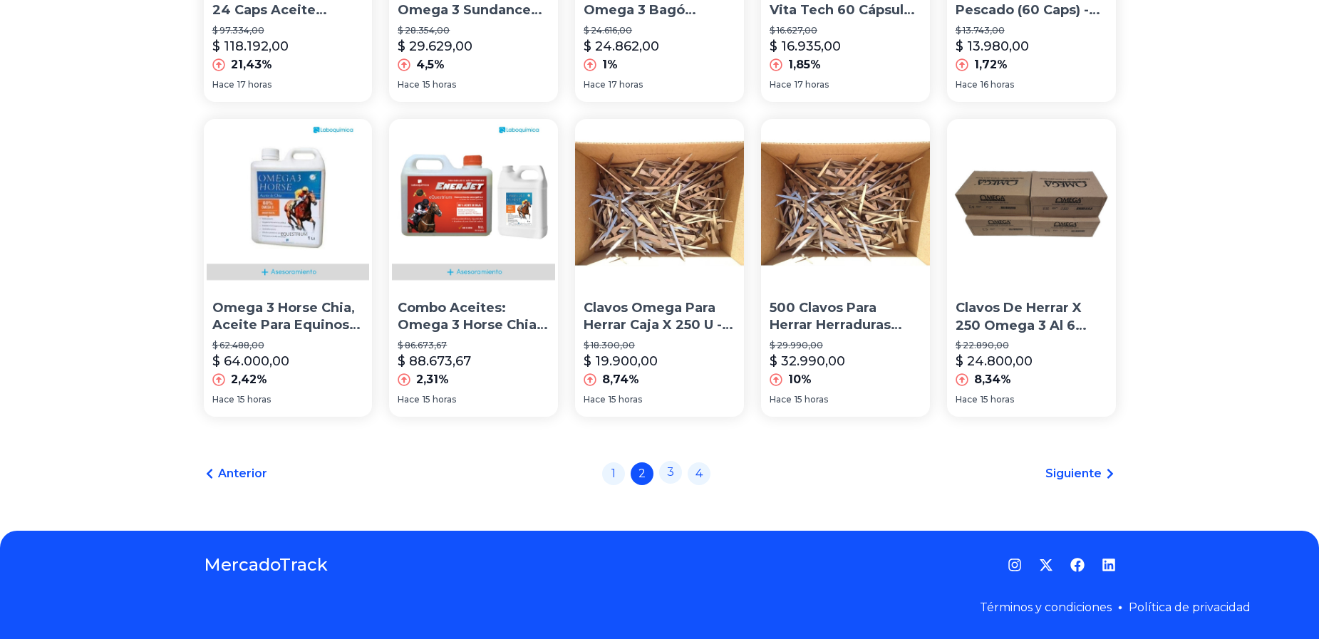  I want to click on p: $ 118.192,00, so click(250, 46).